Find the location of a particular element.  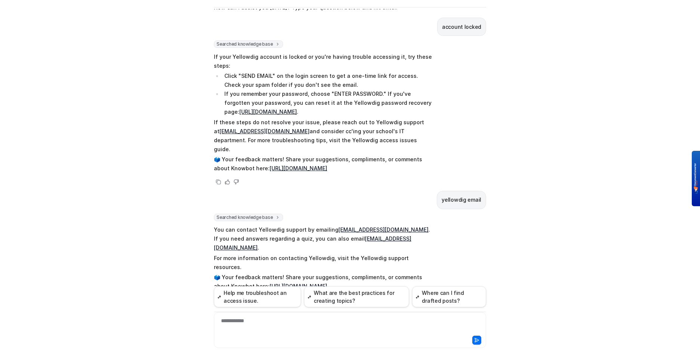

p: yellowdig email is located at coordinates (461, 200).